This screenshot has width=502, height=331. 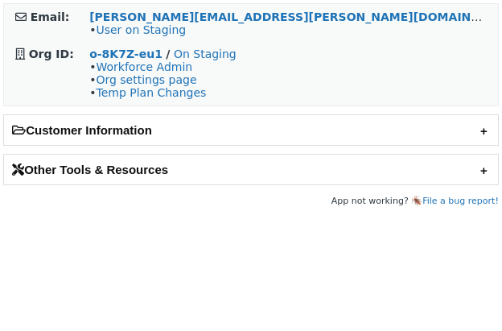 What do you see at coordinates (460, 200) in the screenshot?
I see `a: File a bug report!` at bounding box center [460, 200].